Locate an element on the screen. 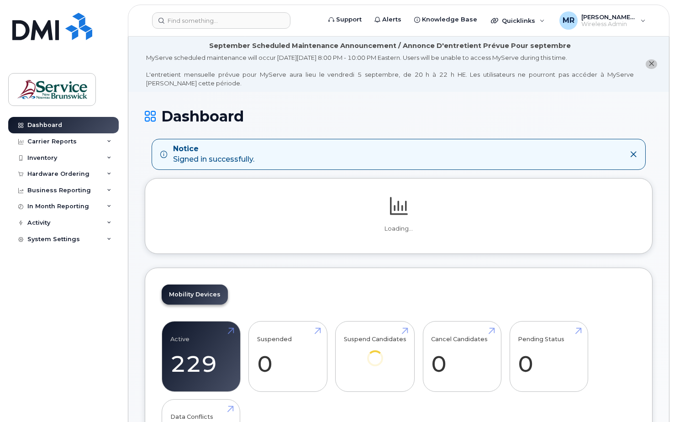 This screenshot has height=422, width=674. a: Mobility Devices is located at coordinates (195, 295).